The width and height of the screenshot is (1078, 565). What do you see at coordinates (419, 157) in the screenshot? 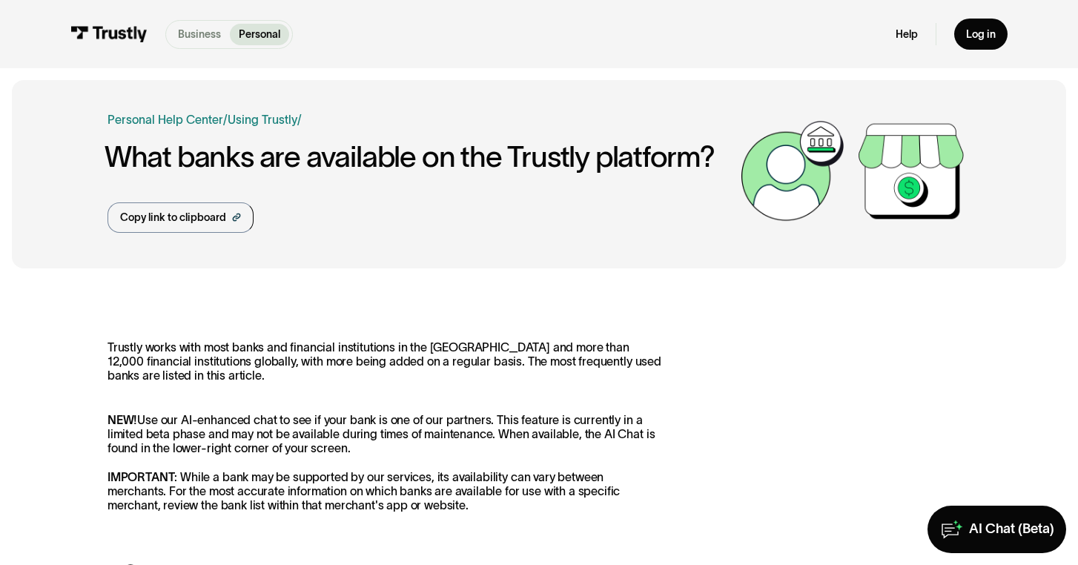
I see `h1: What banks are available on the Trustly platform?` at bounding box center [419, 157].